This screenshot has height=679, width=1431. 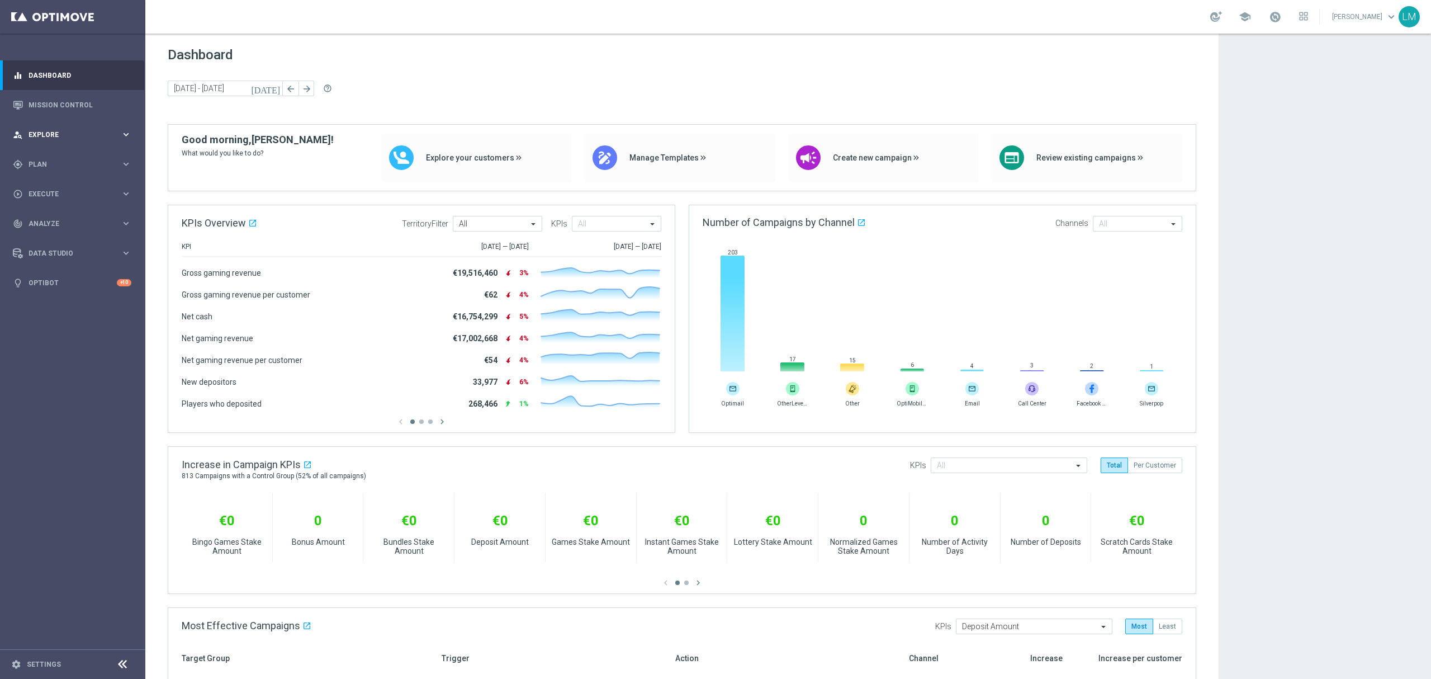 What do you see at coordinates (67, 135) in the screenshot?
I see `div: Explore` at bounding box center [67, 135].